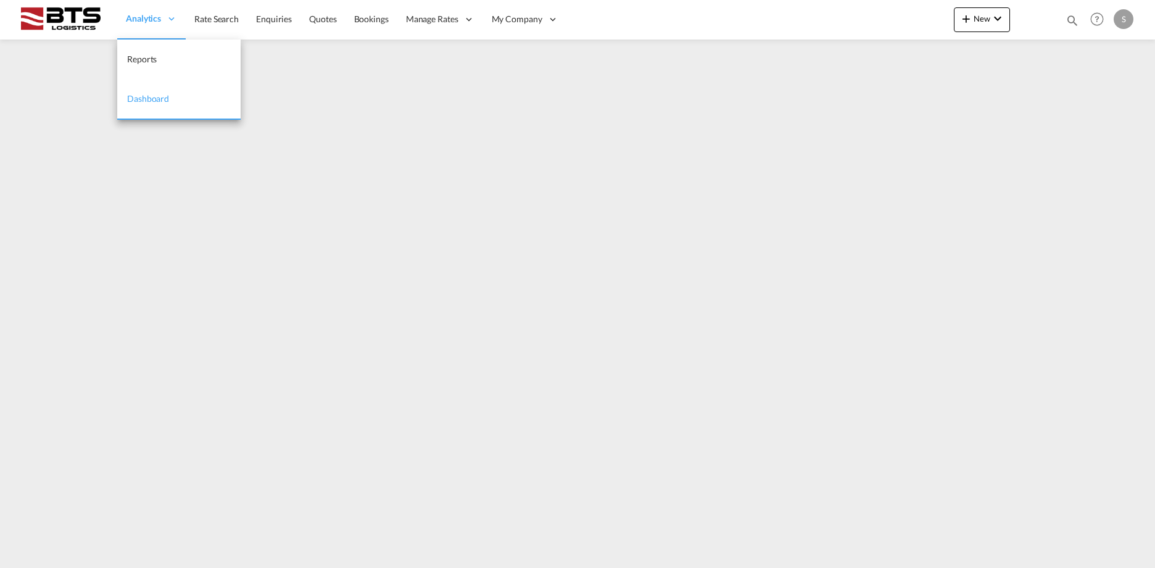  Describe the element at coordinates (323, 19) in the screenshot. I see `span: Quotes` at that location.